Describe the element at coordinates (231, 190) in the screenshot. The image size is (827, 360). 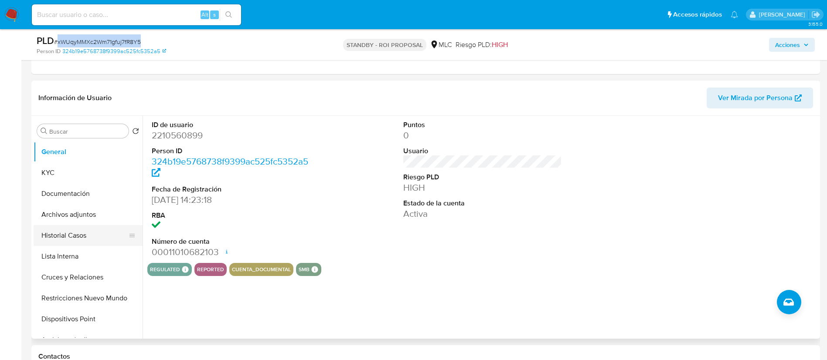
I see `dt: Fecha de Registración` at that location.